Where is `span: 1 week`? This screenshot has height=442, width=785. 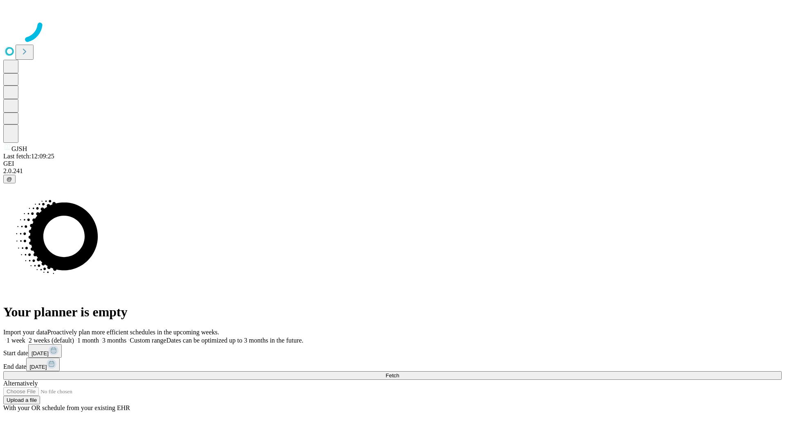 span: 1 week is located at coordinates (16, 340).